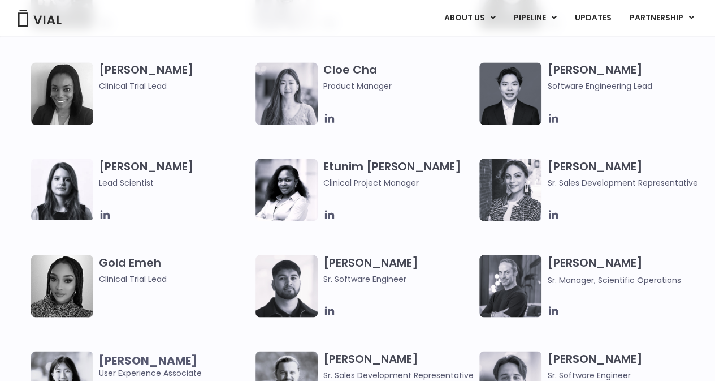 Image resolution: width=715 pixels, height=381 pixels. What do you see at coordinates (399, 182) in the screenshot?
I see `span: Clinical Project Manager` at bounding box center [399, 182].